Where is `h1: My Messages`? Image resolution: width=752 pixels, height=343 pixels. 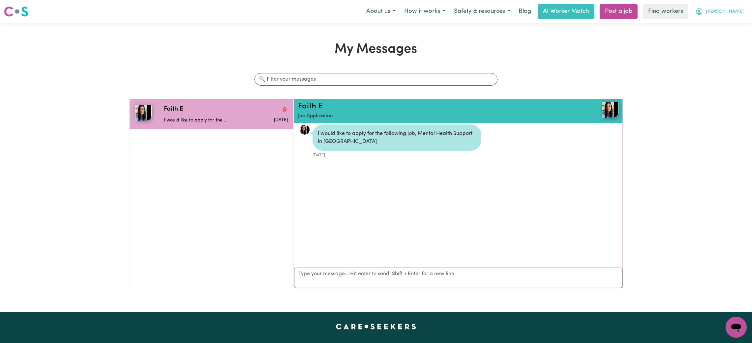 h1: My Messages is located at coordinates (376, 49).